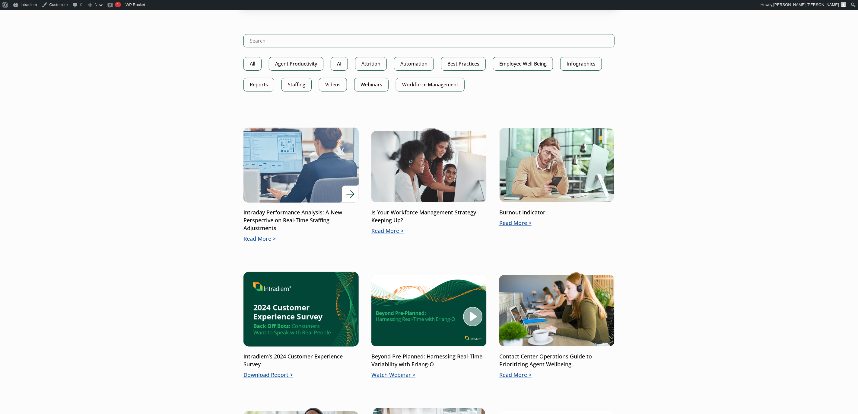 The image size is (858, 414). Describe the element at coordinates (259, 85) in the screenshot. I see `a: Reports` at that location.